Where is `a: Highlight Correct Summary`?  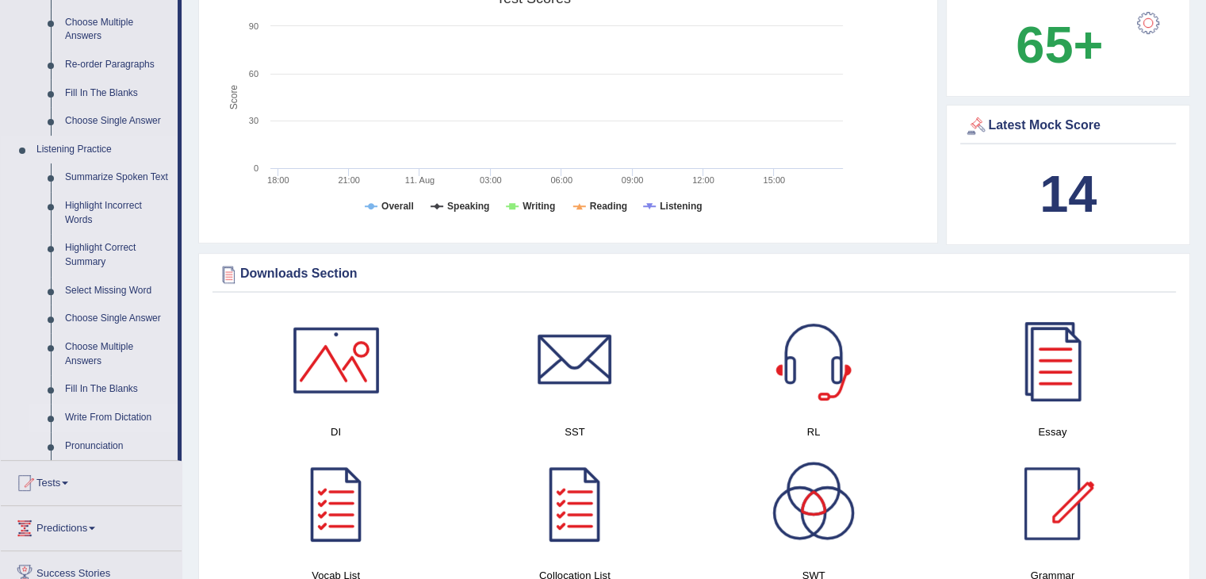
a: Highlight Correct Summary is located at coordinates (117, 255).